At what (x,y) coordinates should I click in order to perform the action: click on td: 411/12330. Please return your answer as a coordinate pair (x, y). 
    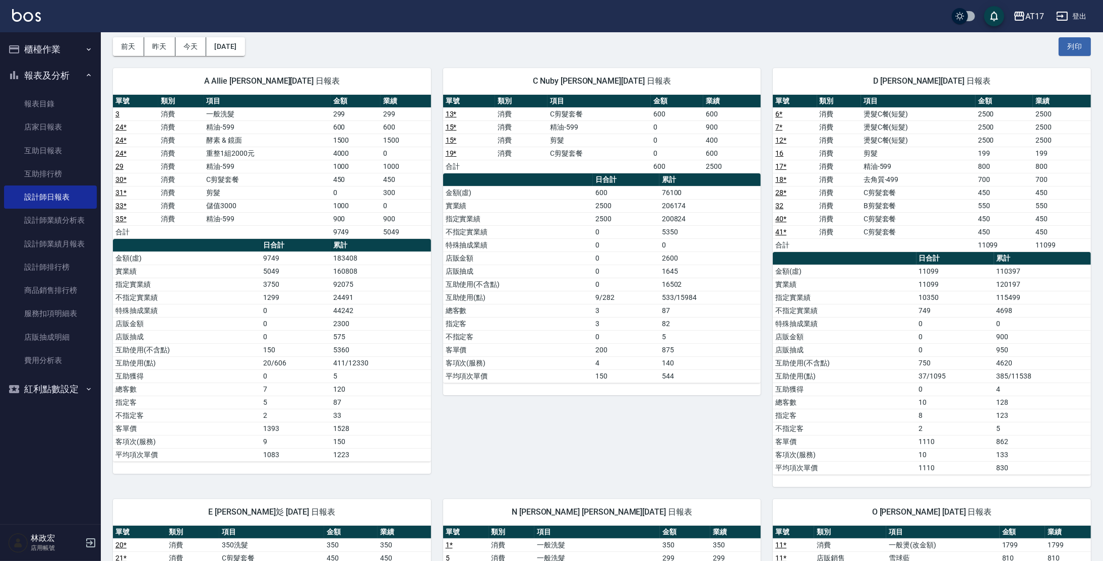
    Looking at the image, I should click on (381, 363).